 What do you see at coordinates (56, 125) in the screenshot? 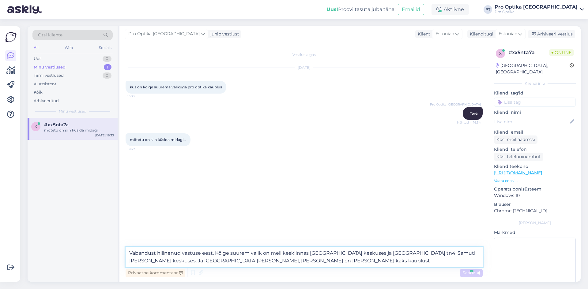
I see `span: #xx5nta7a` at bounding box center [56, 125].